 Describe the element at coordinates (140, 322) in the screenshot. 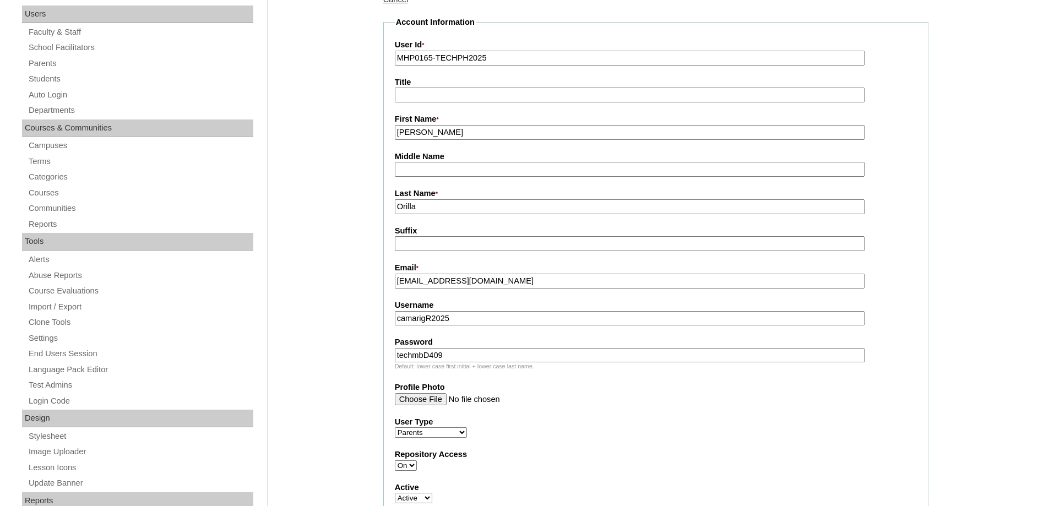

I see `a: Clone Tools` at that location.